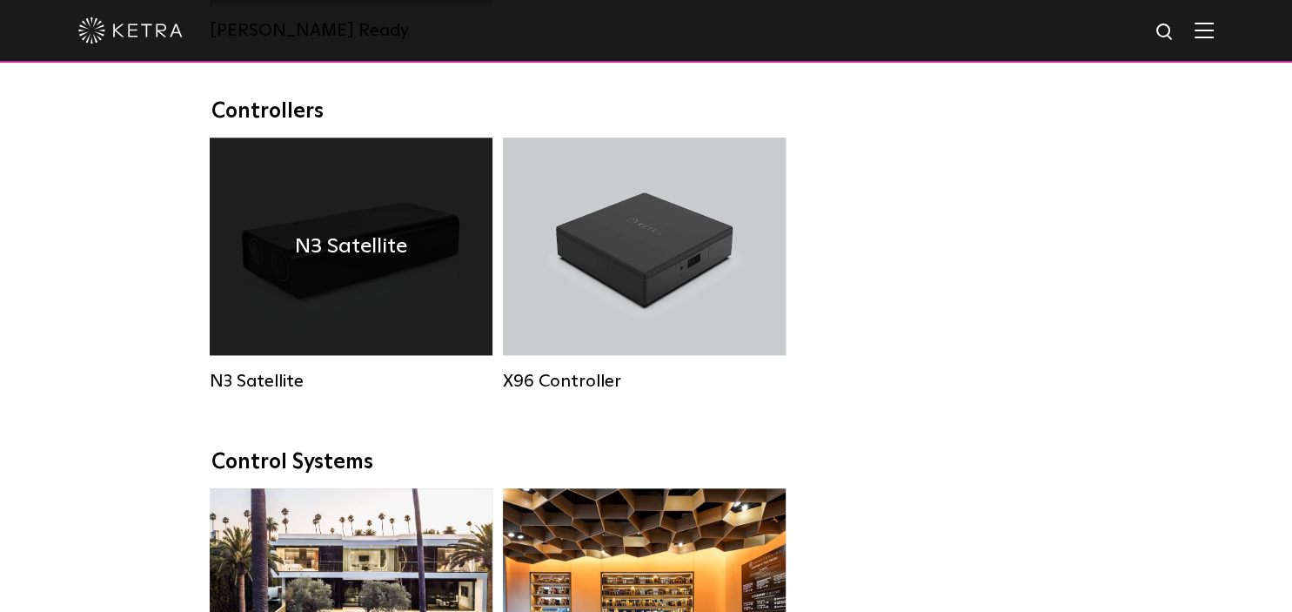 This screenshot has height=612, width=1292. Describe the element at coordinates (647, 111) in the screenshot. I see `div: Controllers` at that location.